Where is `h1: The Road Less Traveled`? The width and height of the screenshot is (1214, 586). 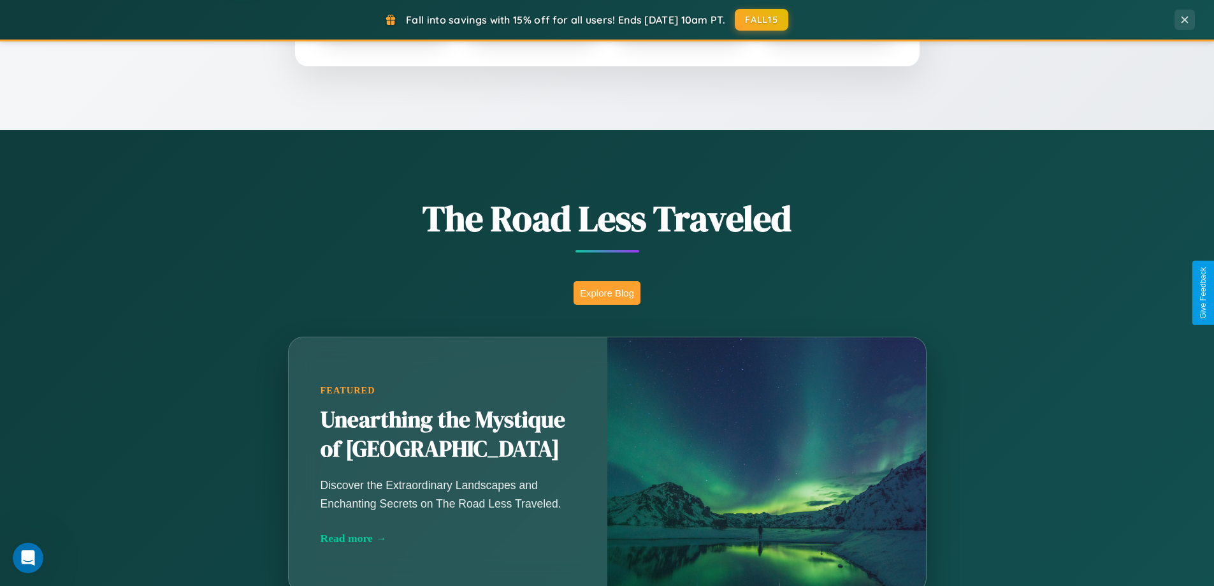
h1: The Road Less Traveled is located at coordinates (607, 218).